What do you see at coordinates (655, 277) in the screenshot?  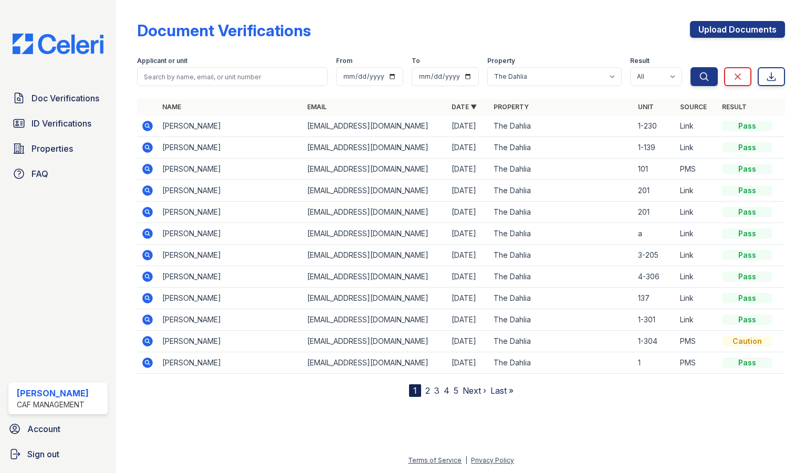 I see `td: 4-306` at bounding box center [655, 277].